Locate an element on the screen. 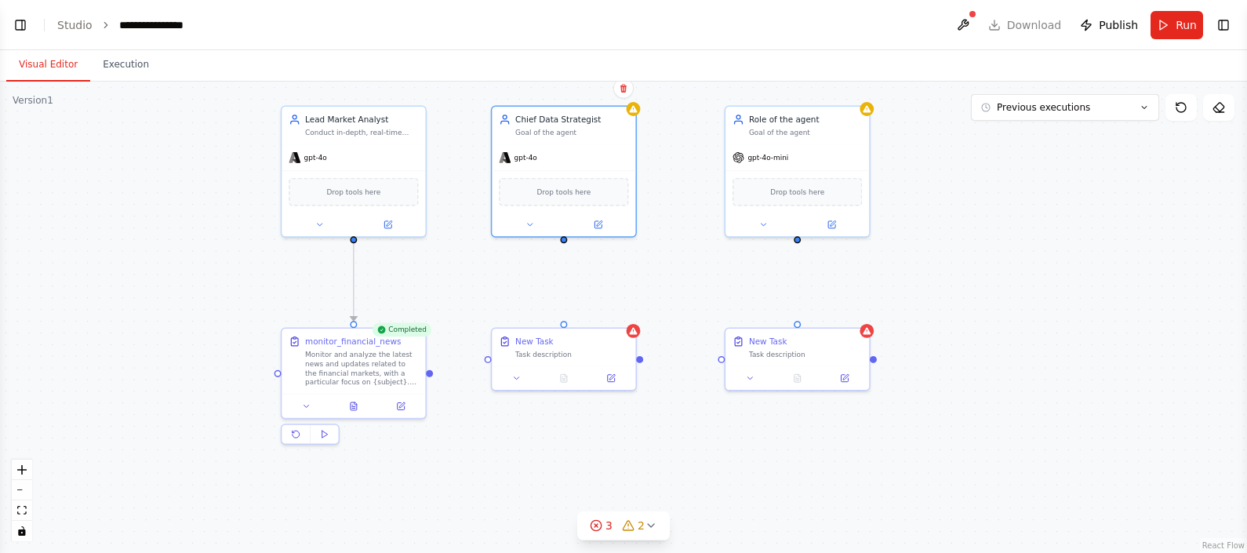 This screenshot has width=1247, height=553. button: toggle interactivity is located at coordinates (22, 531).